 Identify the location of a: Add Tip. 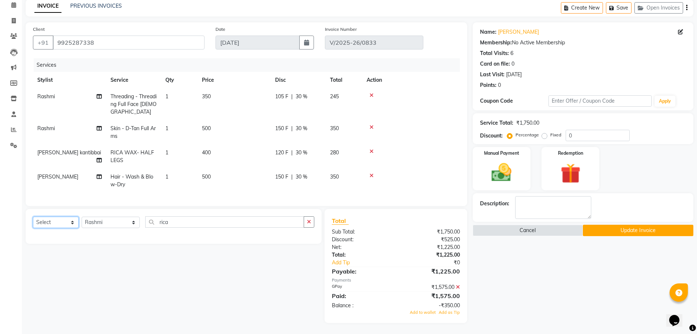
(367, 262).